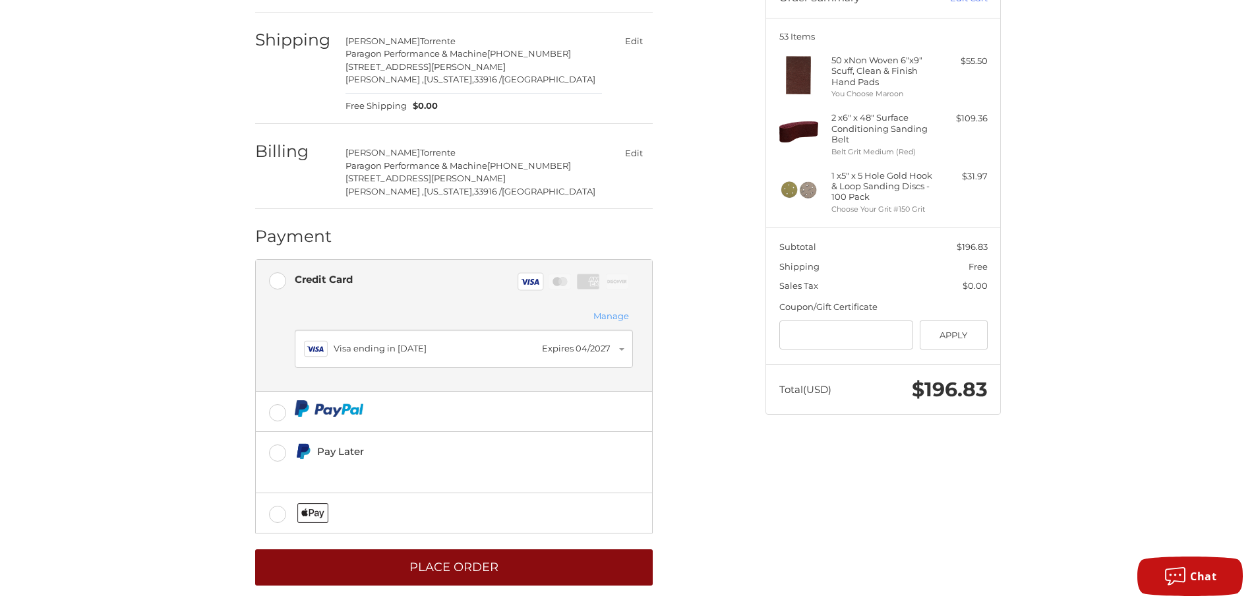 The image size is (1256, 606). What do you see at coordinates (329, 408) in the screenshot?
I see `img: PayPal icon` at bounding box center [329, 408].